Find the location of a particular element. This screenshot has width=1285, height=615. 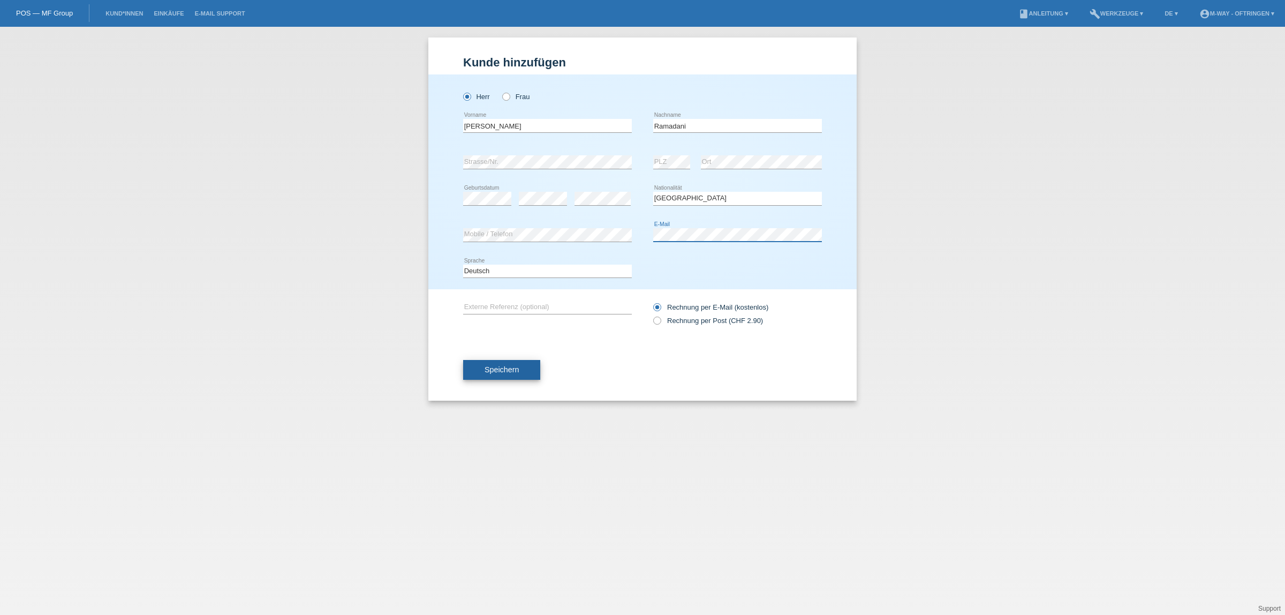

input: Herr is located at coordinates (466, 96).